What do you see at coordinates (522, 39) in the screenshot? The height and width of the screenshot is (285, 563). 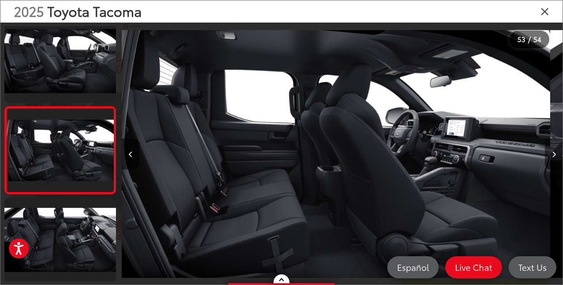 I see `span: 53` at bounding box center [522, 39].